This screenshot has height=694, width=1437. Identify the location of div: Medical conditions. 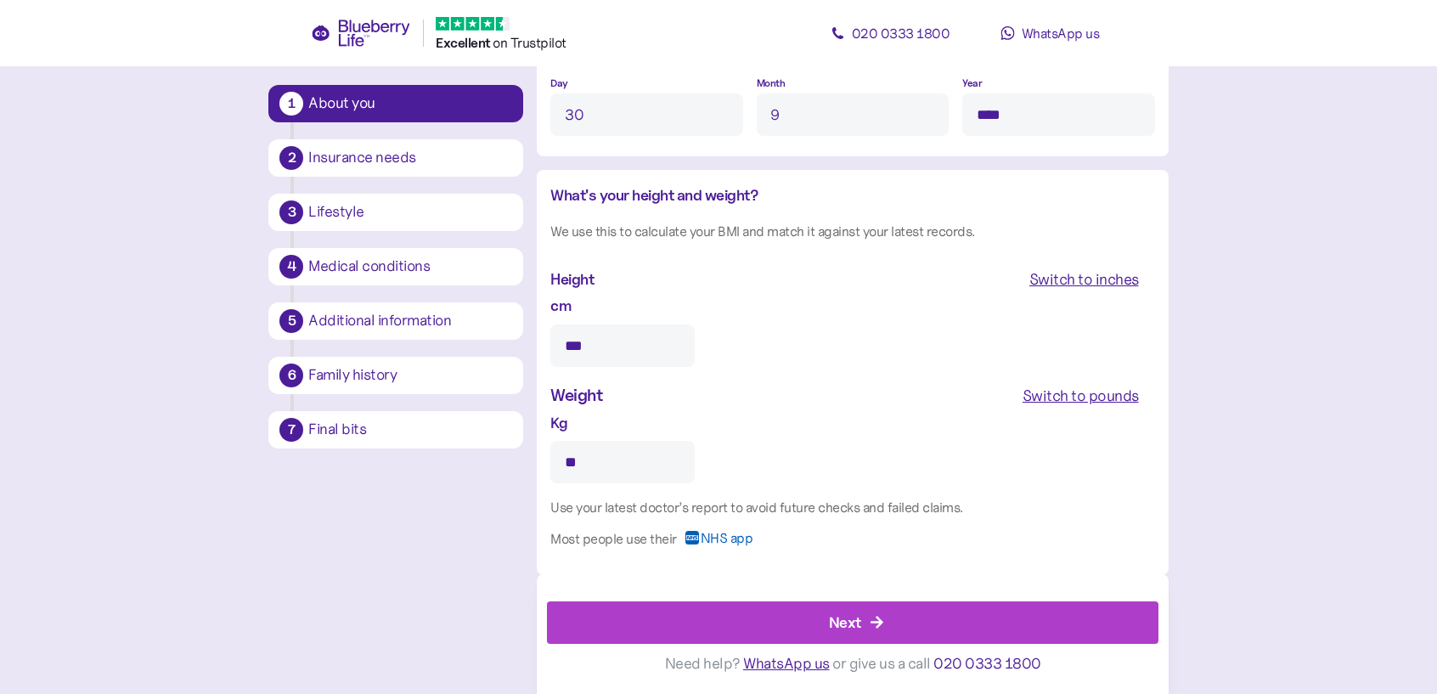
(410, 267).